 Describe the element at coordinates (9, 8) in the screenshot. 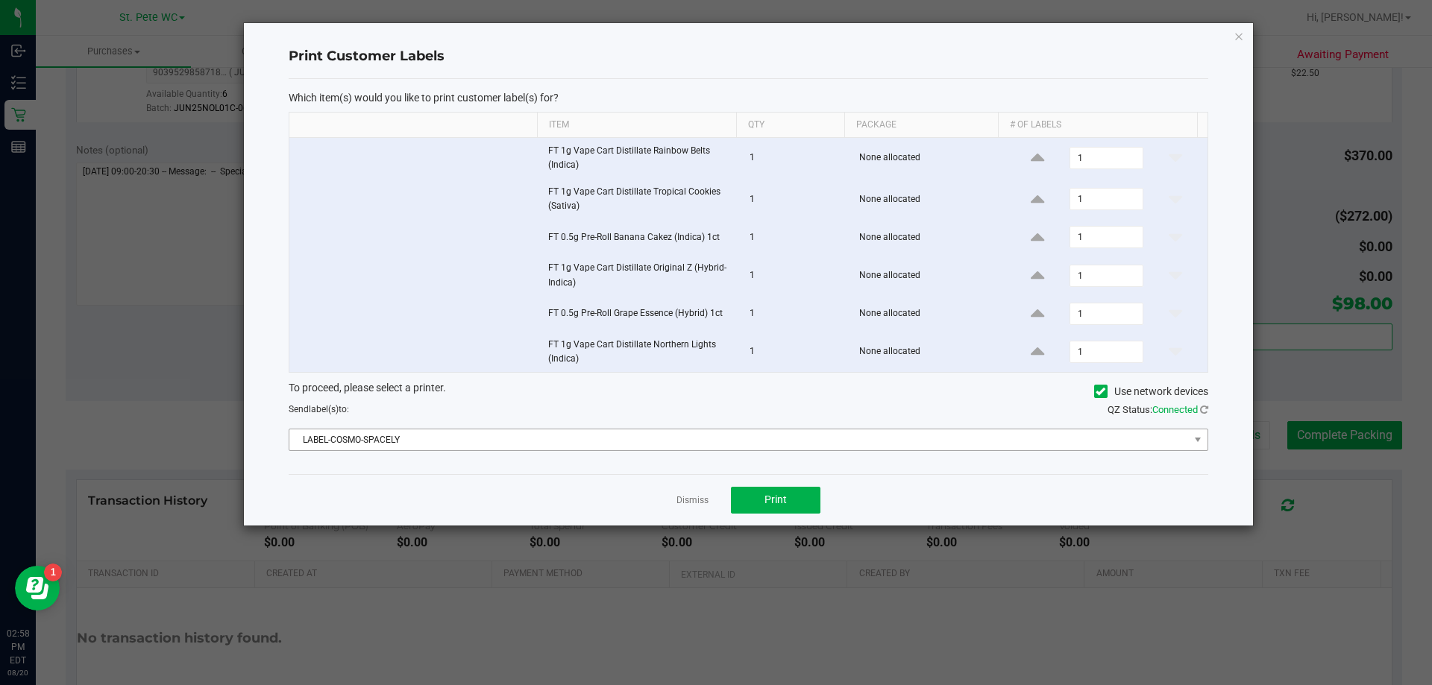

I see `span: 1` at that location.